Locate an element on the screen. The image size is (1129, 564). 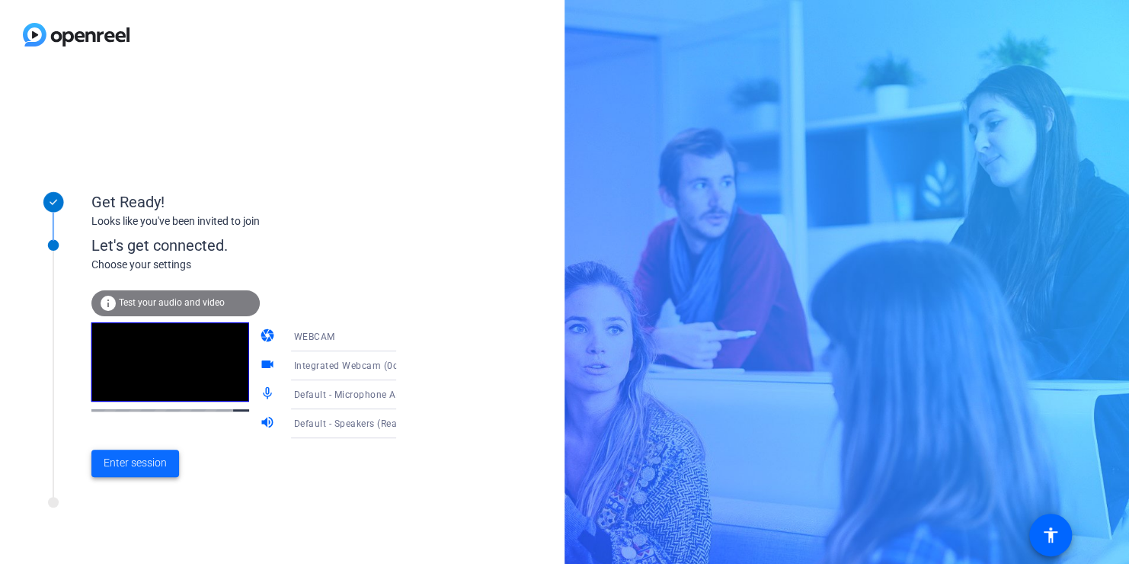
span: Enter session is located at coordinates (135, 462).